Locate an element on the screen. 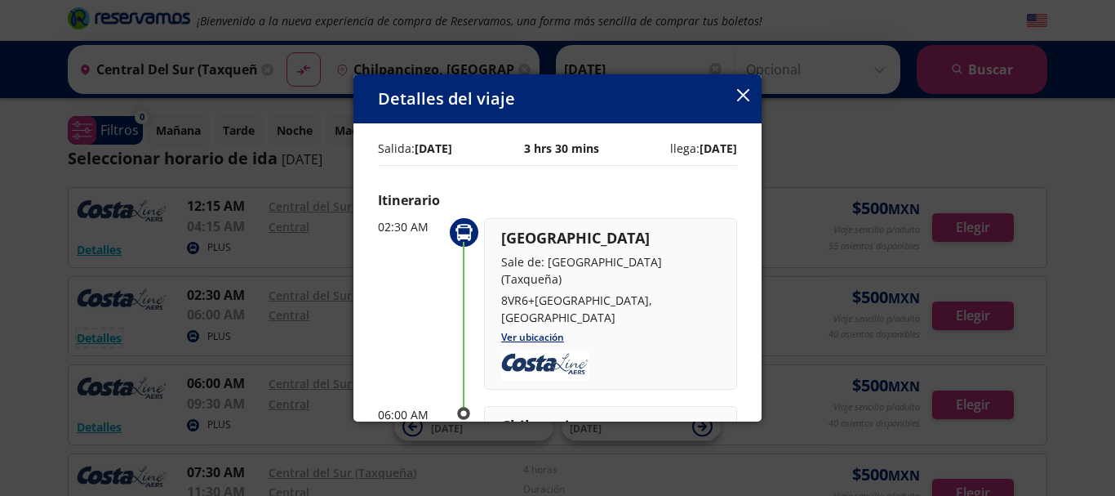 The height and width of the screenshot is (496, 1115). p: Salida: is located at coordinates (415, 148).